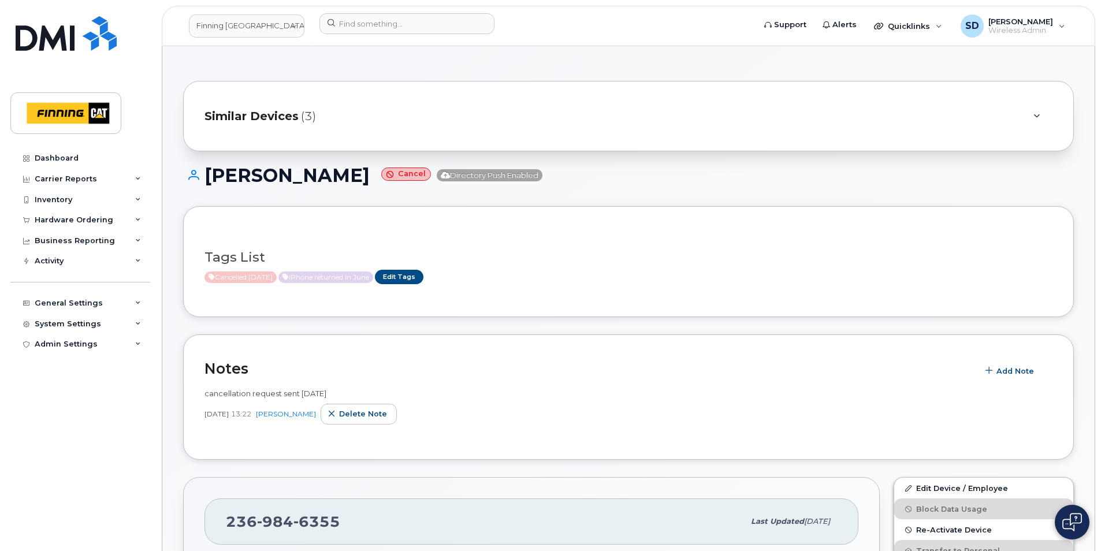 This screenshot has width=1101, height=551. What do you see at coordinates (1011, 371) in the screenshot?
I see `button: Add Note` at bounding box center [1011, 371].